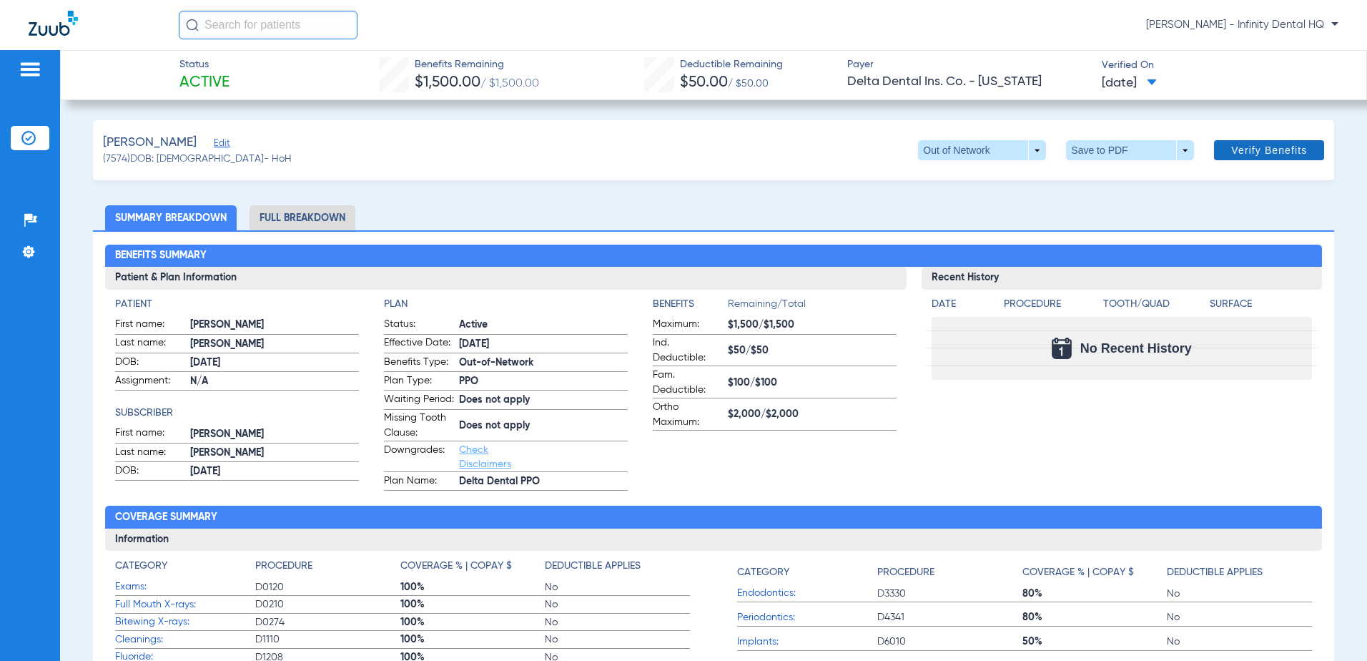  Describe the element at coordinates (688, 383) in the screenshot. I see `span: Fam. Deductible:` at that location.